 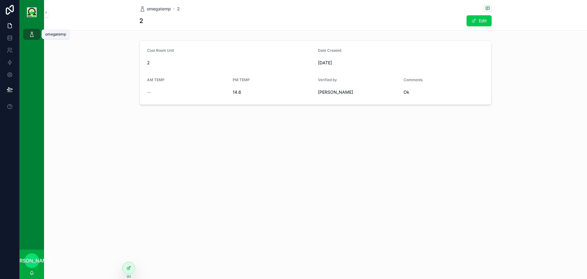 I want to click on a: 2, so click(x=178, y=9).